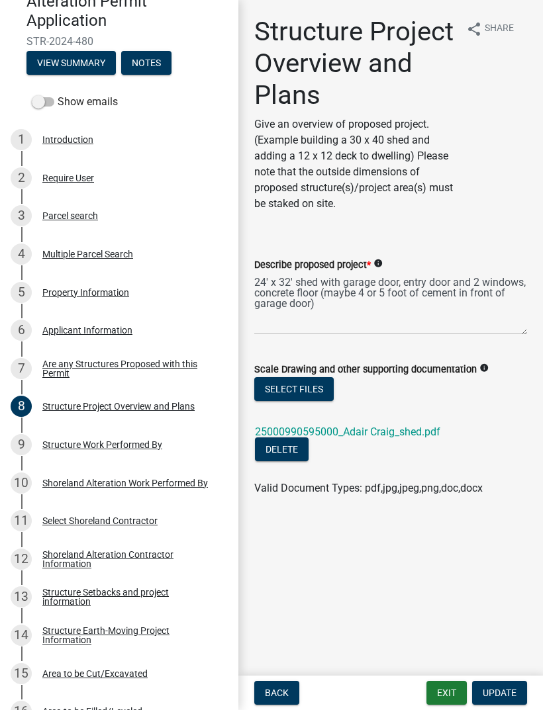  What do you see at coordinates (68, 178) in the screenshot?
I see `div: Require User` at bounding box center [68, 178].